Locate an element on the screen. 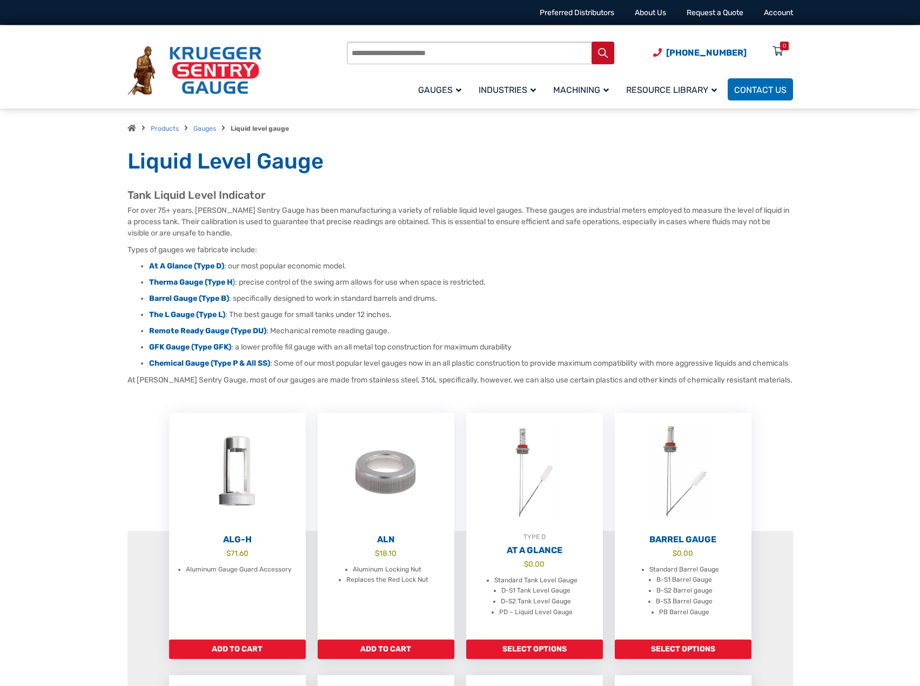  li: D-S2 Tank Level Gauge is located at coordinates (536, 602).